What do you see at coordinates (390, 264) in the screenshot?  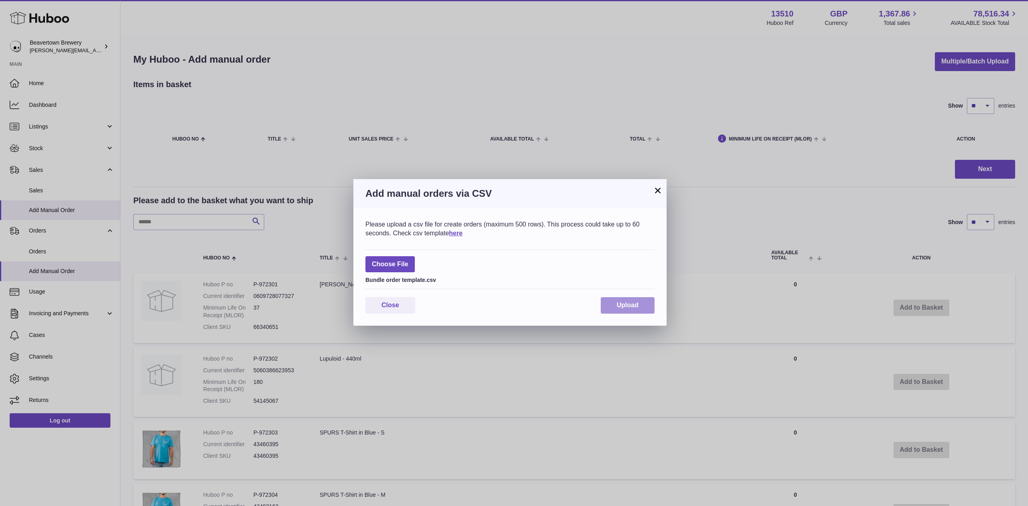 I see `span: Choose File` at bounding box center [390, 264].